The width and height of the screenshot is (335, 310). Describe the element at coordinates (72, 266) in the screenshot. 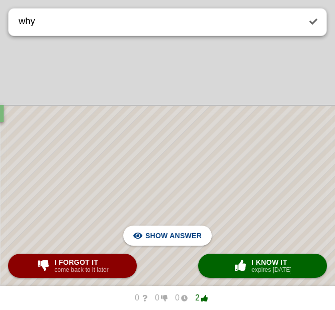

I see `button: I forgot itcome back to it later` at that location.